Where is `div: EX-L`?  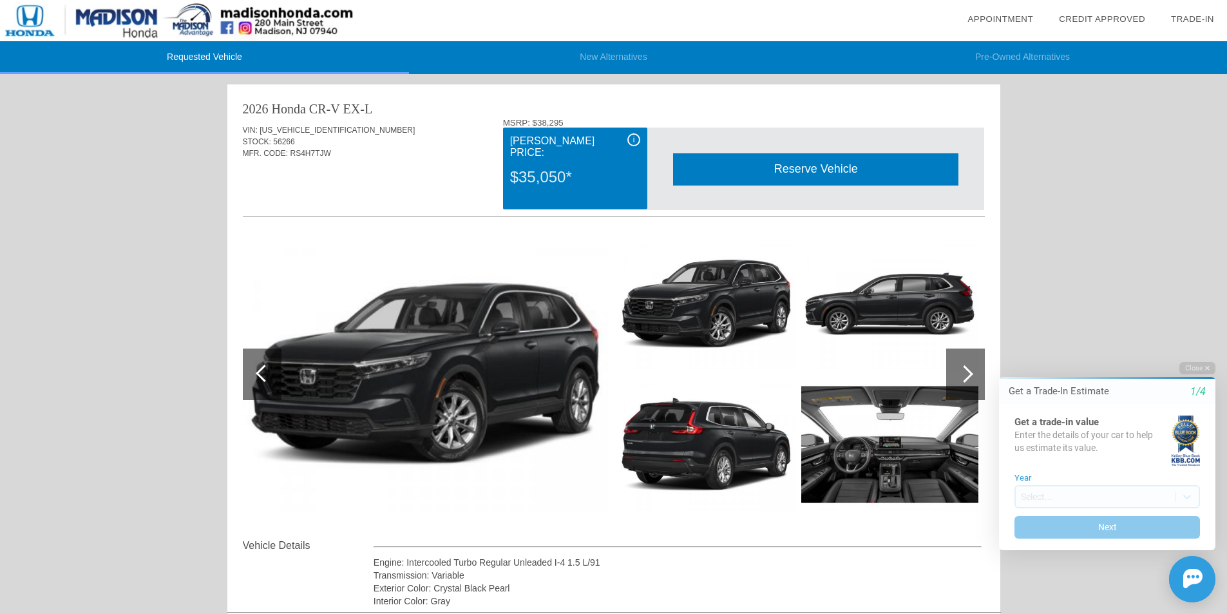 div: EX-L is located at coordinates (358, 109).